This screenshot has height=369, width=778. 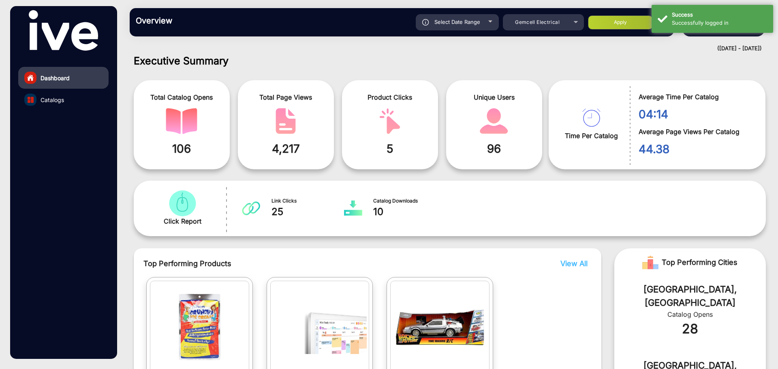 I want to click on span: 44.38, so click(x=696, y=149).